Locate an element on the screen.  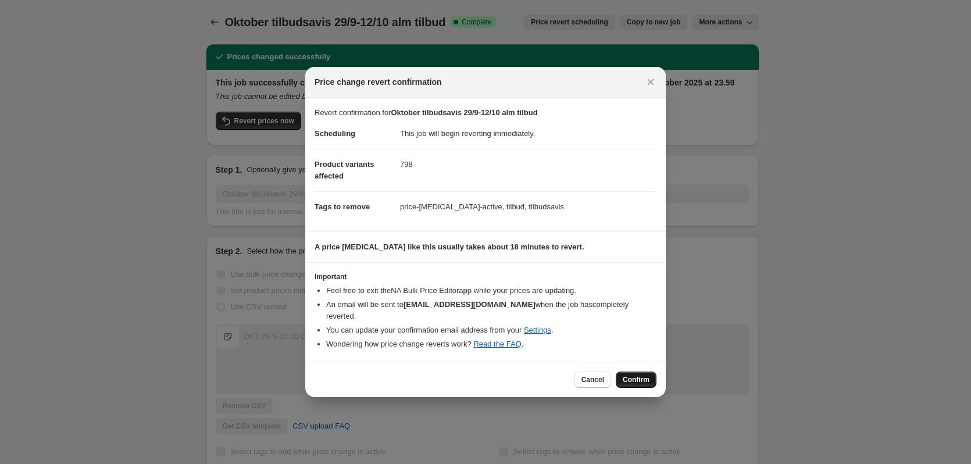
span: Cancel is located at coordinates (593, 380).